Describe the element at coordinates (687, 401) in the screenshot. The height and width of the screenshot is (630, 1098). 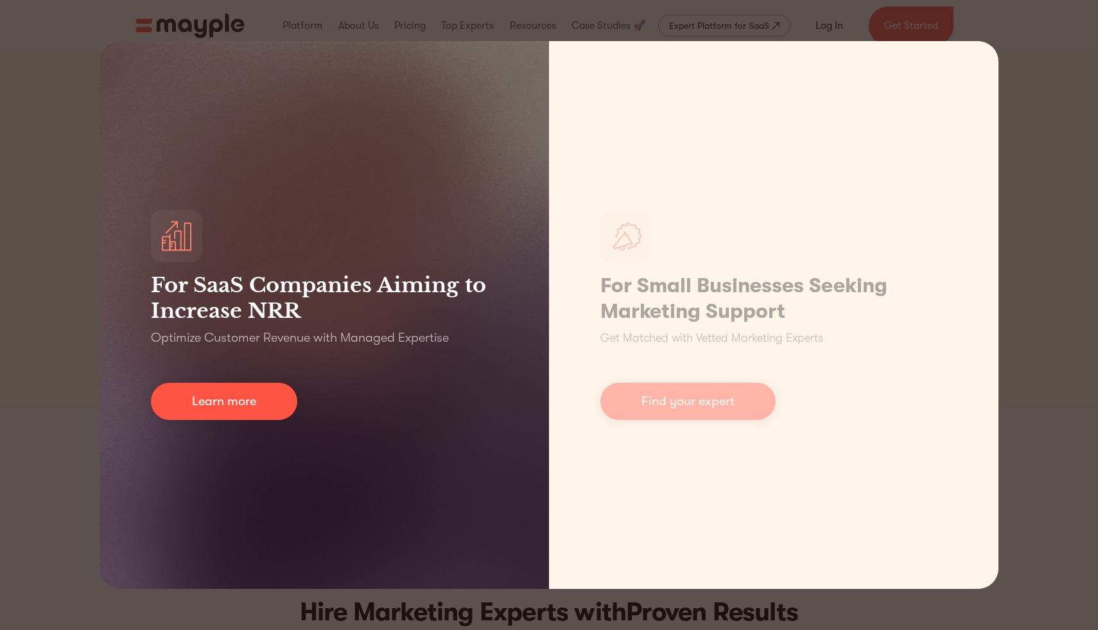
I see `a: Find your expert` at that location.